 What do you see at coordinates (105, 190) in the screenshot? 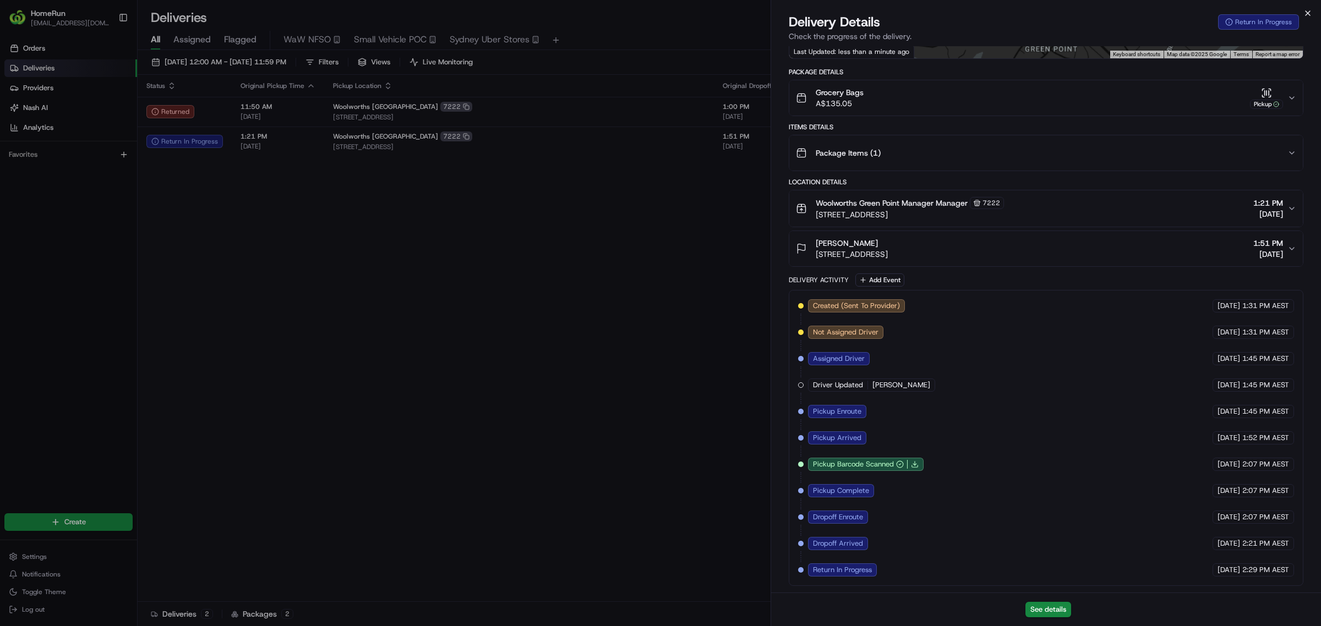
I see `a: Powered byPylon` at bounding box center [105, 190].